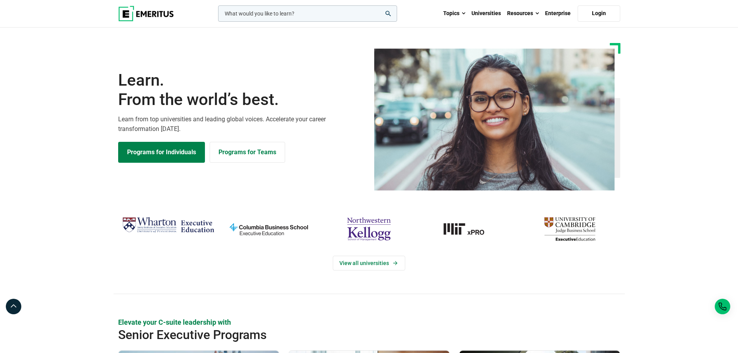  Describe the element at coordinates (168, 225) in the screenshot. I see `img: Wharton Executive Education` at that location.